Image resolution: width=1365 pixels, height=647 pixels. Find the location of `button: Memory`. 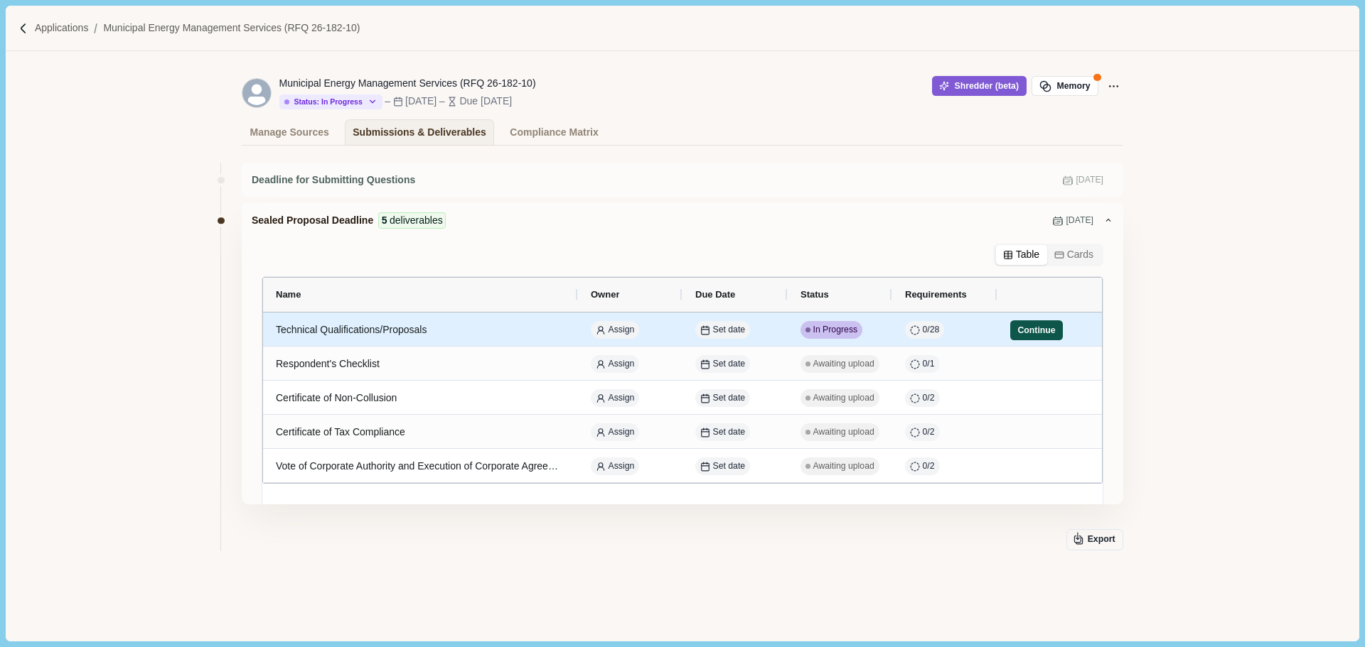

button: Memory is located at coordinates (1065, 86).